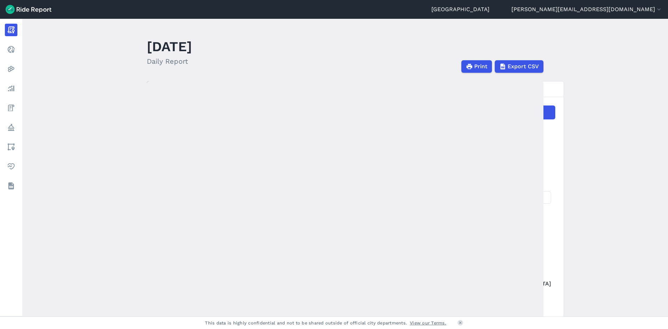 The width and height of the screenshot is (668, 329). Describe the element at coordinates (11, 127) in the screenshot. I see `a: Policy` at that location.